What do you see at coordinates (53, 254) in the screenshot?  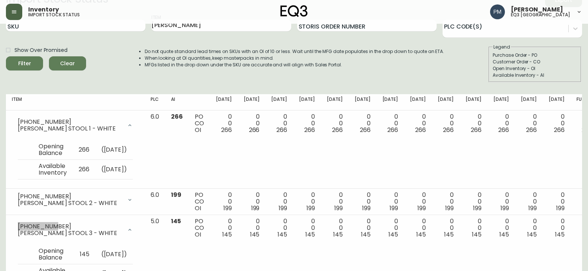 I see `td: Opening Balance` at bounding box center [53, 254].